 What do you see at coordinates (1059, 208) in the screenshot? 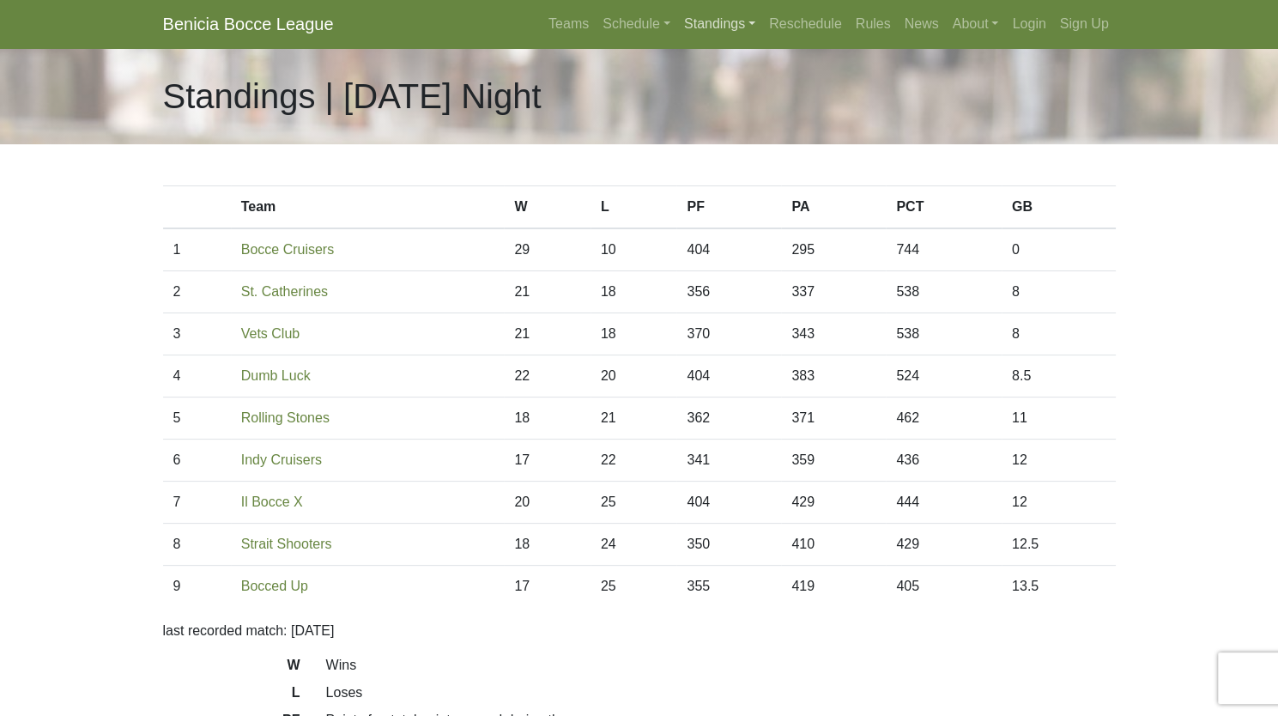
I see `th: GB` at bounding box center [1059, 208].